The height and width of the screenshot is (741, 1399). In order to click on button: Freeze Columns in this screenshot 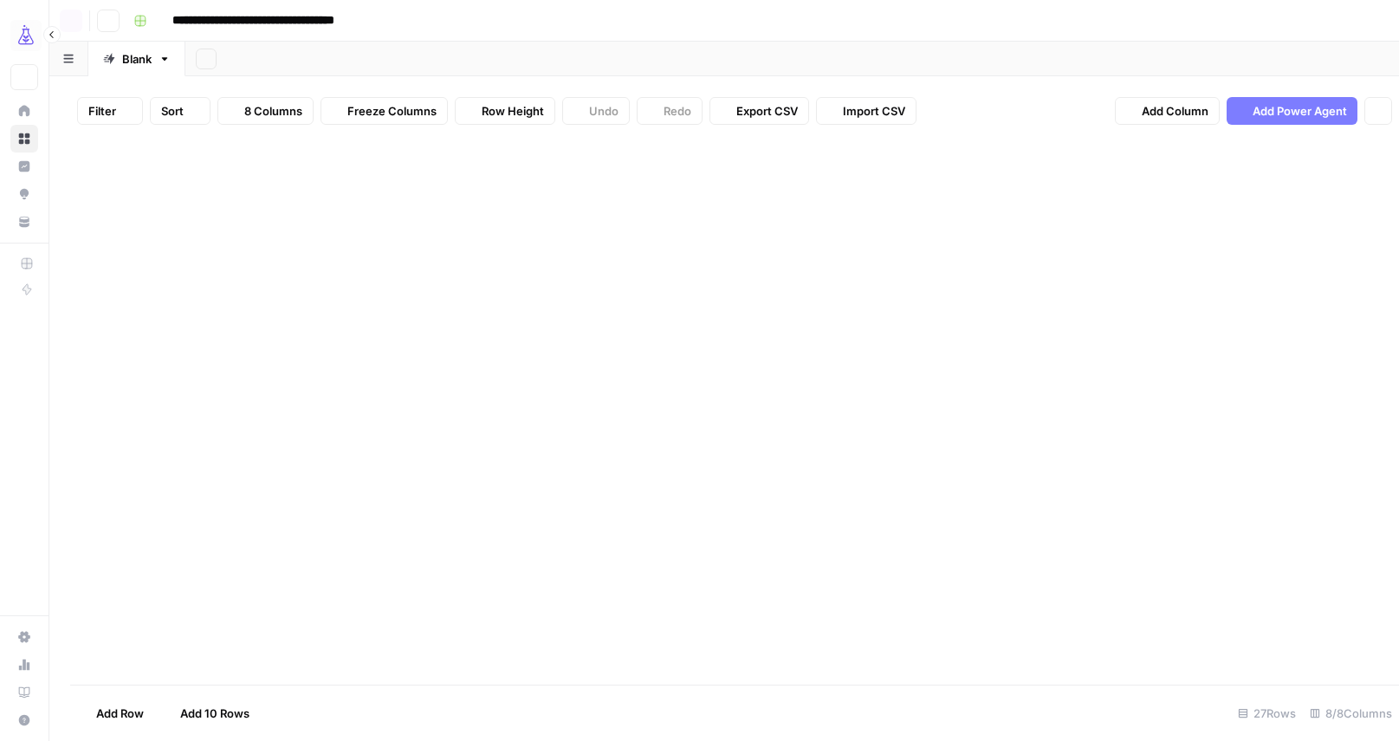, I will do `click(384, 111)`.